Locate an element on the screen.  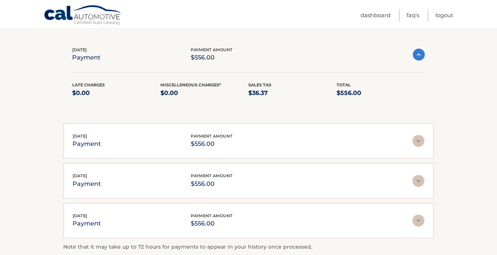
span: Total is located at coordinates (344, 85).